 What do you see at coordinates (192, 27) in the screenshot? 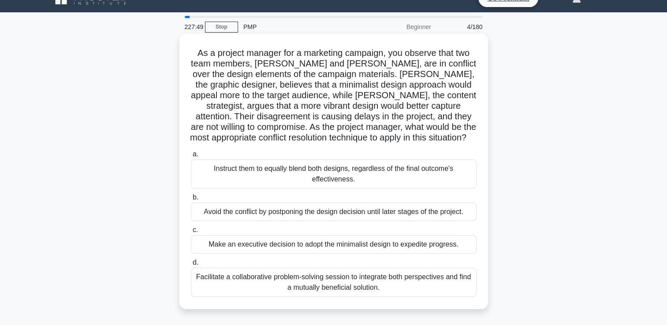
I see `div: 227:49` at bounding box center [192, 27].